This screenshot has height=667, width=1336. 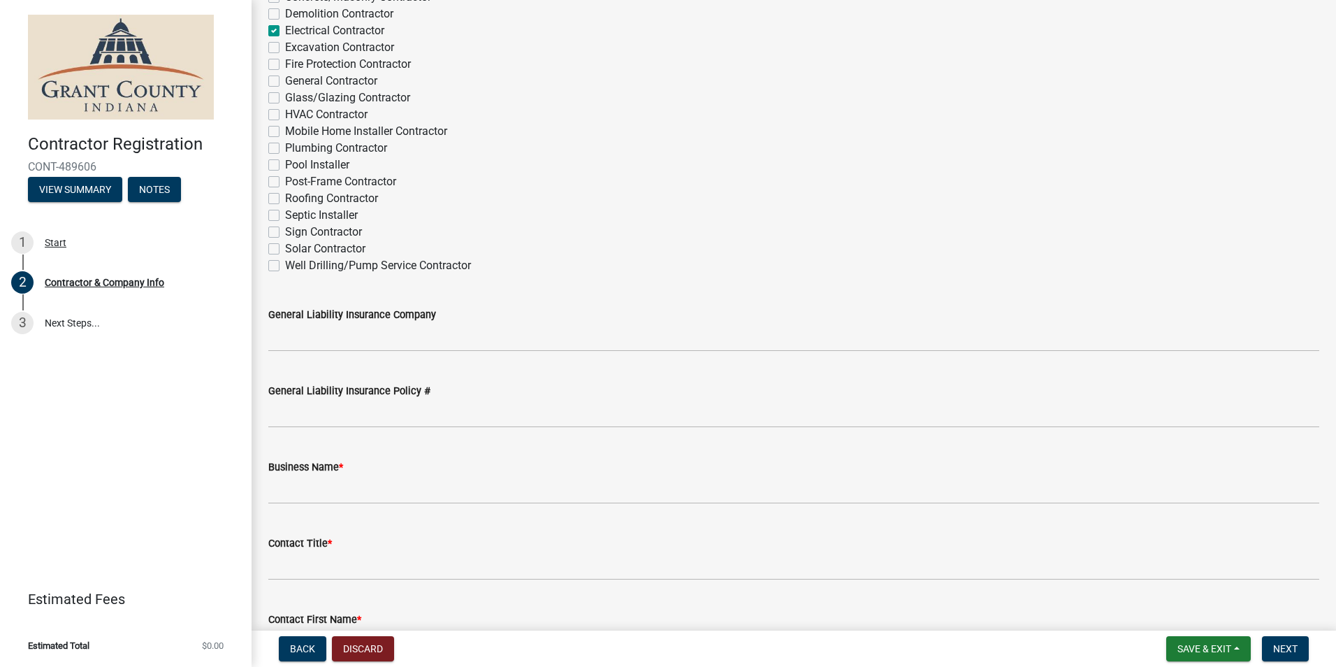 I want to click on label: Business Name, so click(x=305, y=467).